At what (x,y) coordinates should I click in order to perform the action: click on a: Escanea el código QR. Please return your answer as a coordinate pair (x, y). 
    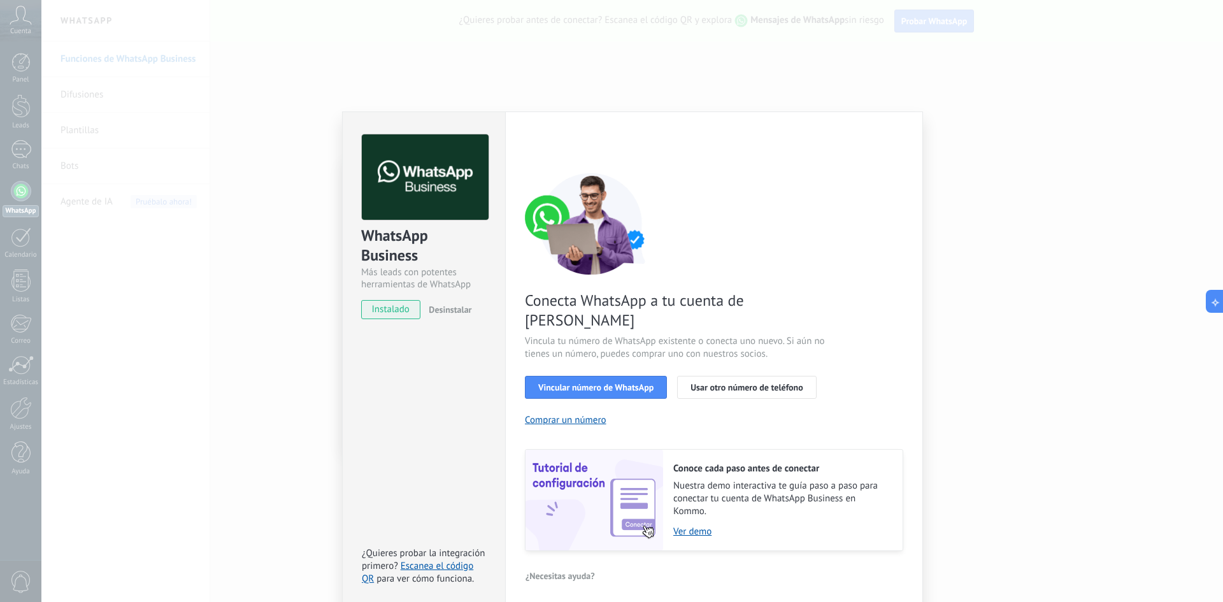
    Looking at the image, I should click on (417, 572).